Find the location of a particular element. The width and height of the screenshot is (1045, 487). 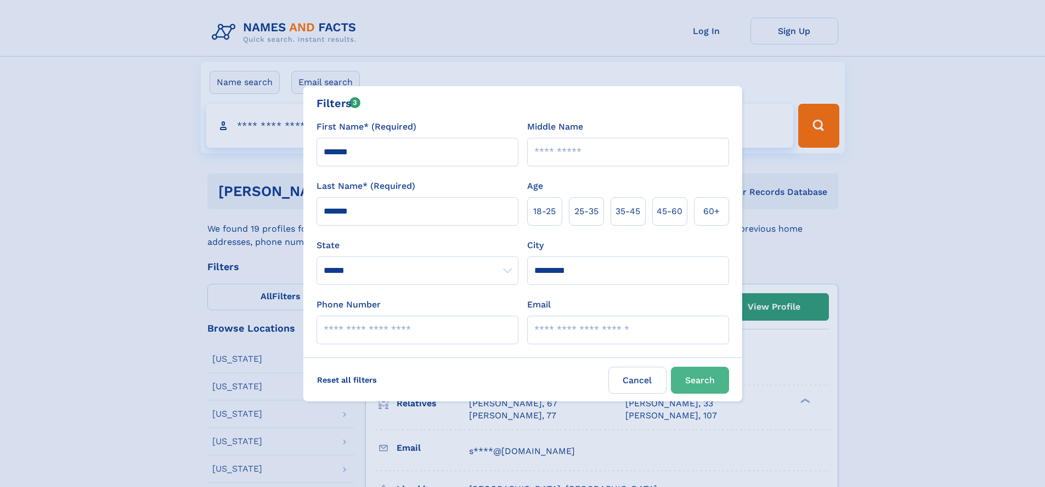

span: 25‑35 is located at coordinates (586, 211).